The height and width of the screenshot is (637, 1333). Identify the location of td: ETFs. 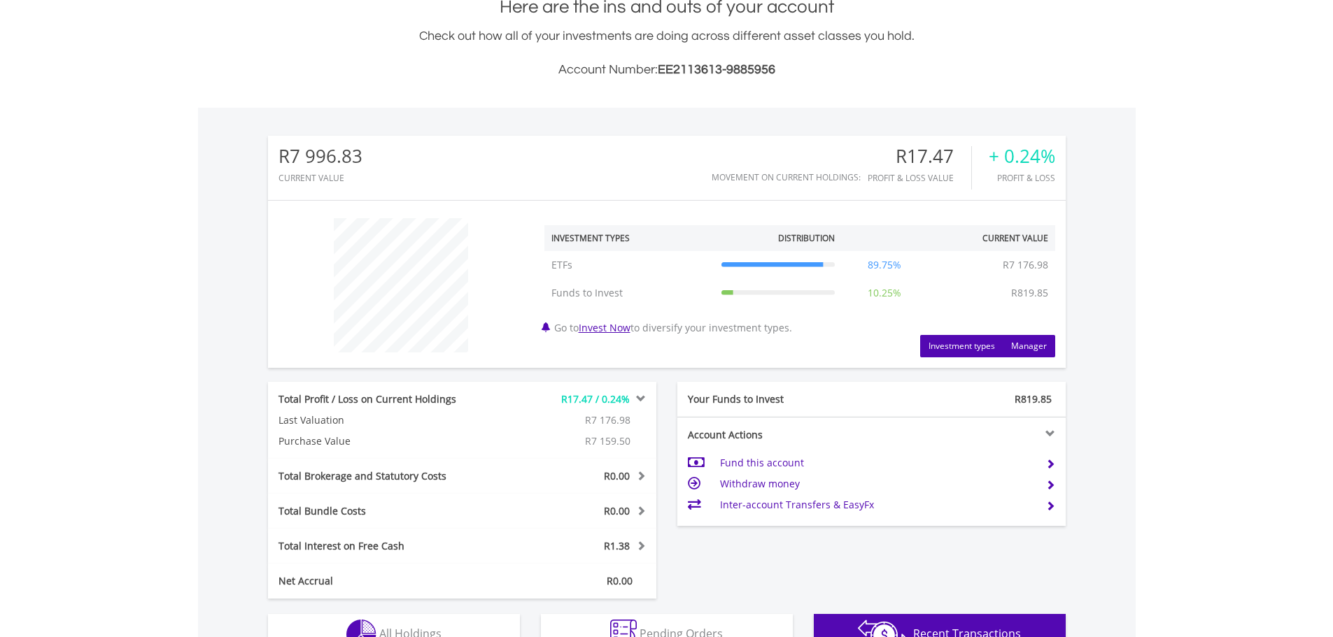
(629, 265).